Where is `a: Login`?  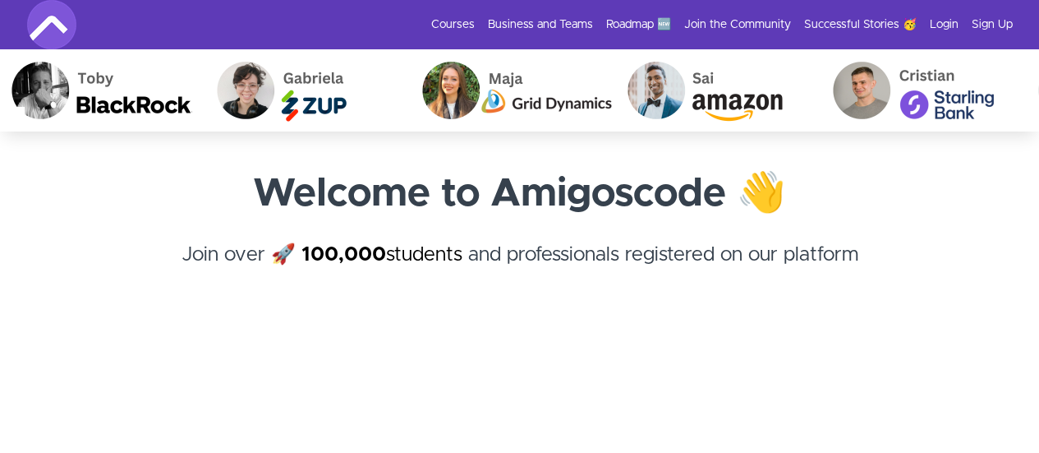
a: Login is located at coordinates (944, 25).